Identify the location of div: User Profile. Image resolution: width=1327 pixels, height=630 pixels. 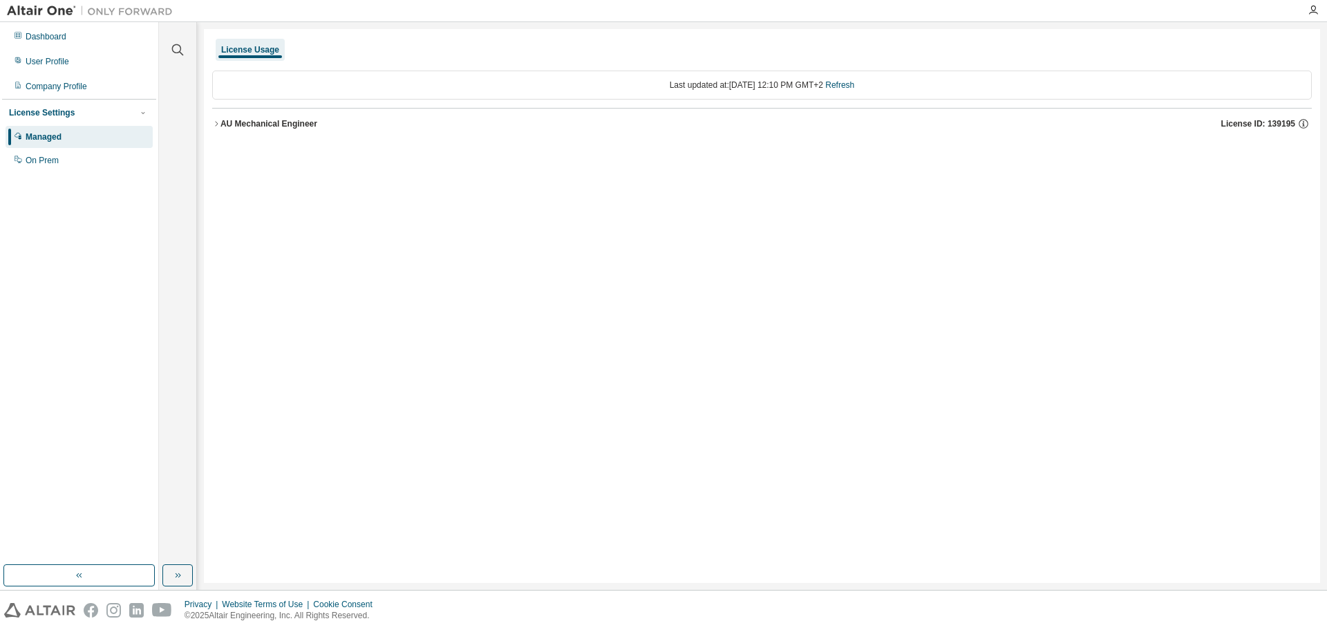
(47, 62).